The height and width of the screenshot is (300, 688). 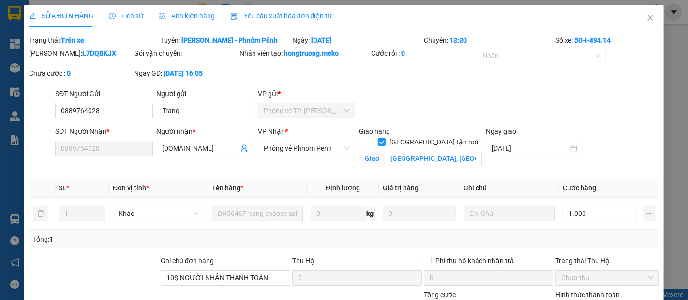 What do you see at coordinates (607, 261) in the screenshot?
I see `div: Trạng thái Thu Hộ` at bounding box center [607, 261].